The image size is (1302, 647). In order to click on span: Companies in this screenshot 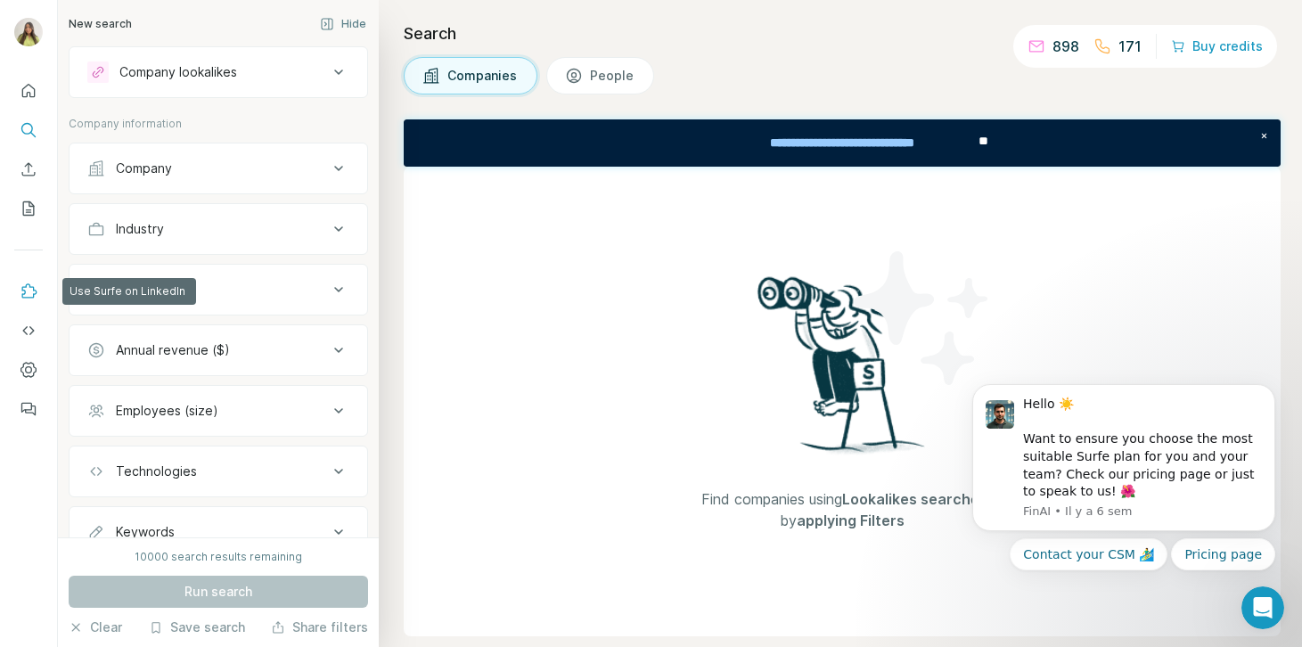, I will do `click(483, 76)`.